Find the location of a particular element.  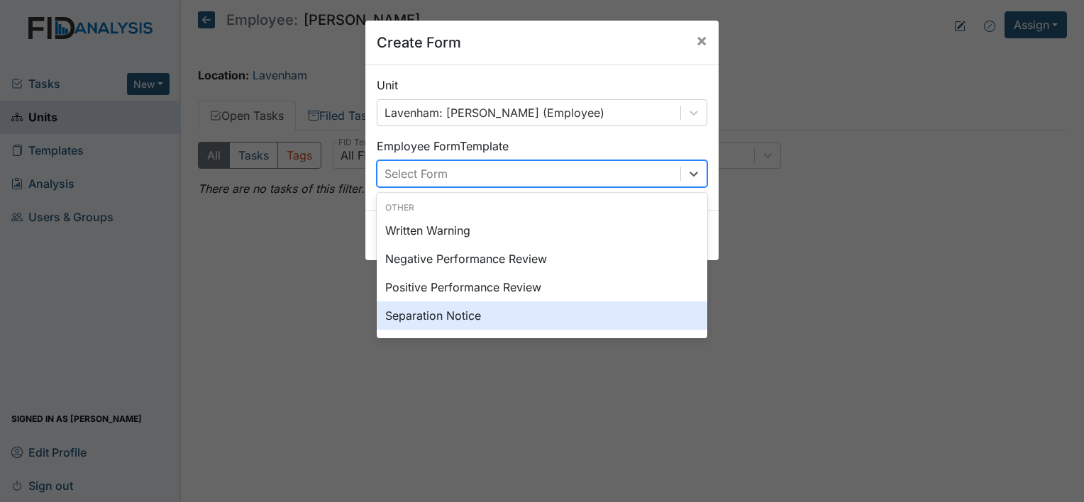

div: Written Warning is located at coordinates (542, 230).